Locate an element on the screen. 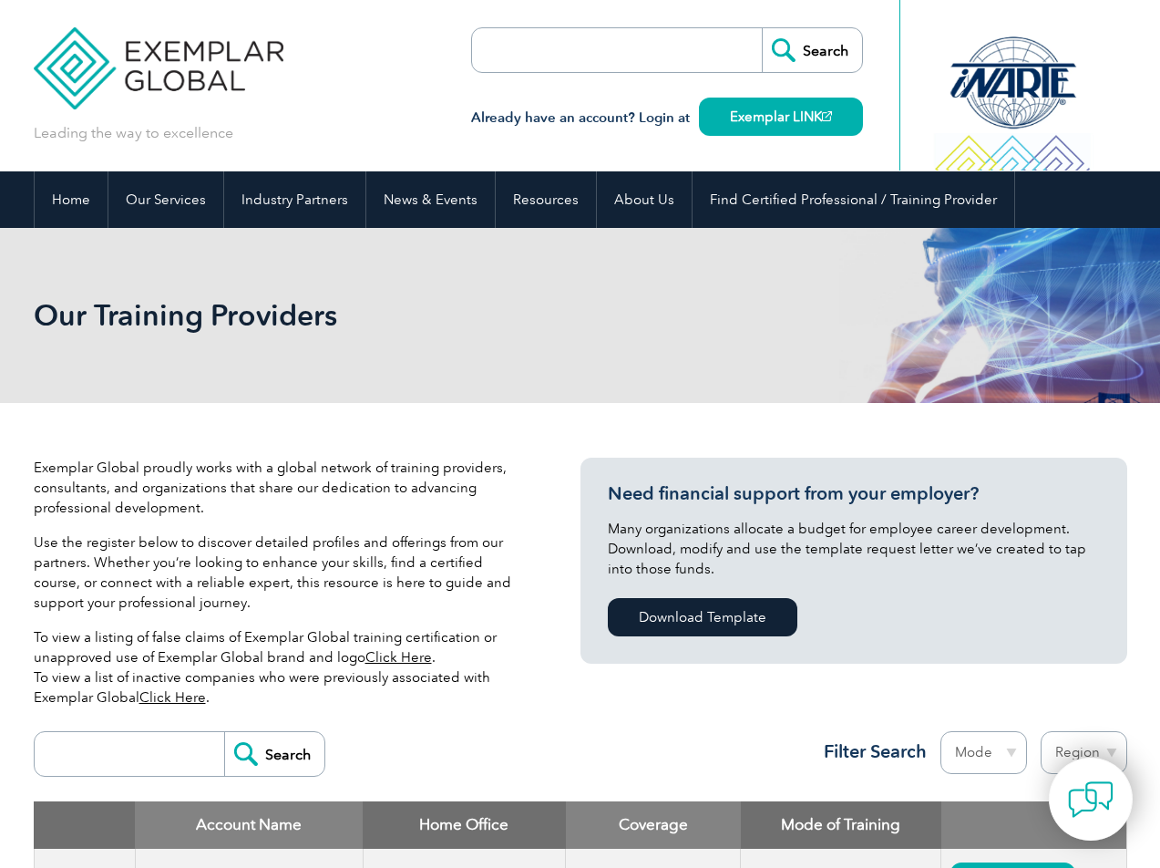 The width and height of the screenshot is (1160, 868). a: About Us is located at coordinates (644, 200).